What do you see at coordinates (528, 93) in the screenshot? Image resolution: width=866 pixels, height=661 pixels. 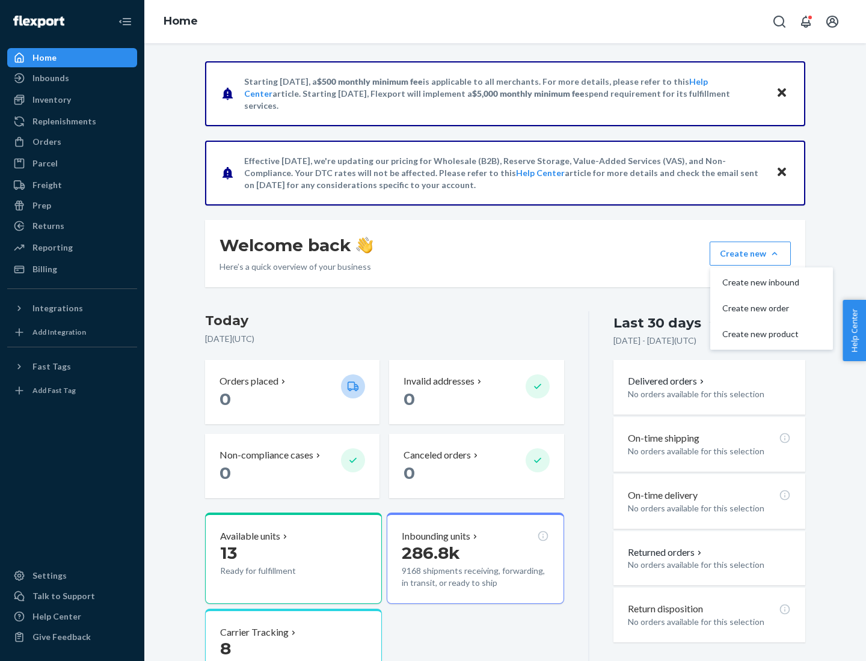 I see `span: $5,000 monthly minimum fee` at bounding box center [528, 93].